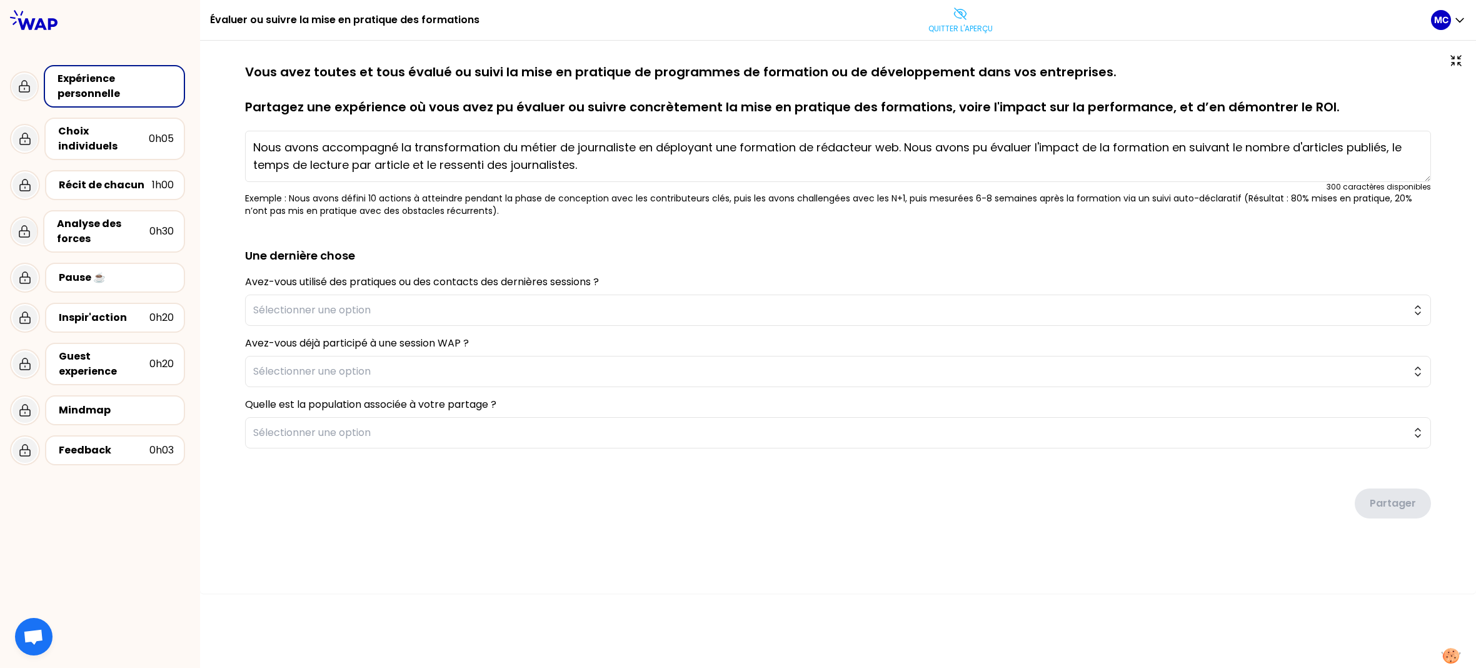 The height and width of the screenshot is (668, 1476). I want to click on div: Analyse des forces, so click(103, 231).